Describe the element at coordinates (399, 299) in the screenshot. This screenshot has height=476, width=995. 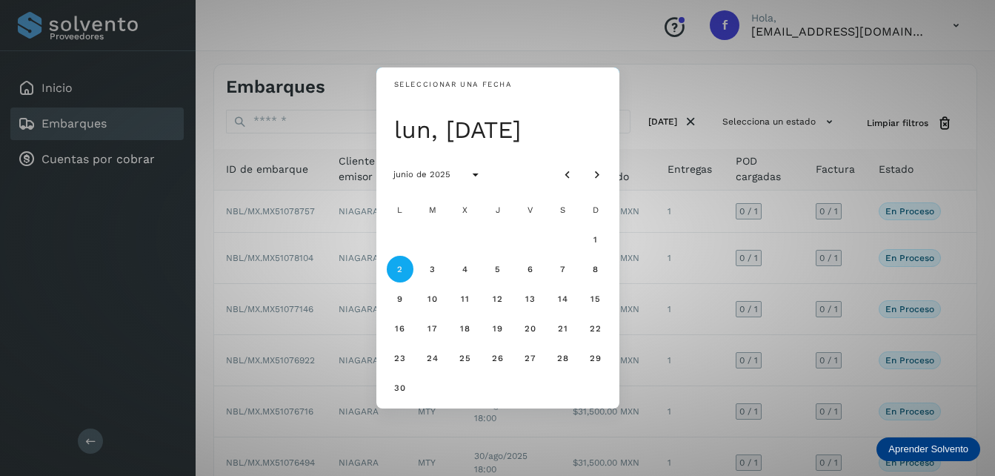
I see `span: 9` at that location.